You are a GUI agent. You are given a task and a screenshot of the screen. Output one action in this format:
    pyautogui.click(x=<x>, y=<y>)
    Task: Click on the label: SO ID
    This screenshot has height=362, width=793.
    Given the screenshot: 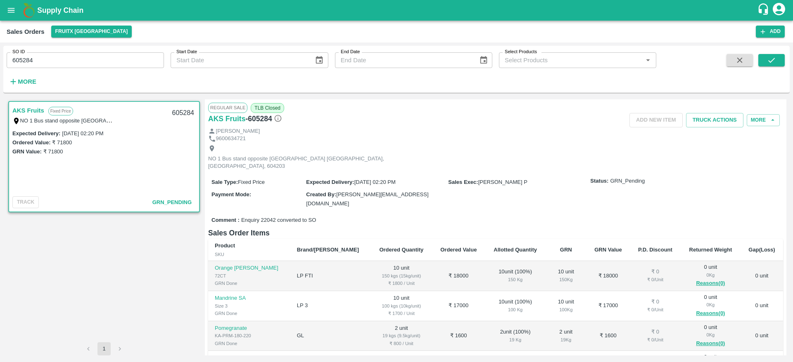 What is the action you would take?
    pyautogui.click(x=19, y=52)
    